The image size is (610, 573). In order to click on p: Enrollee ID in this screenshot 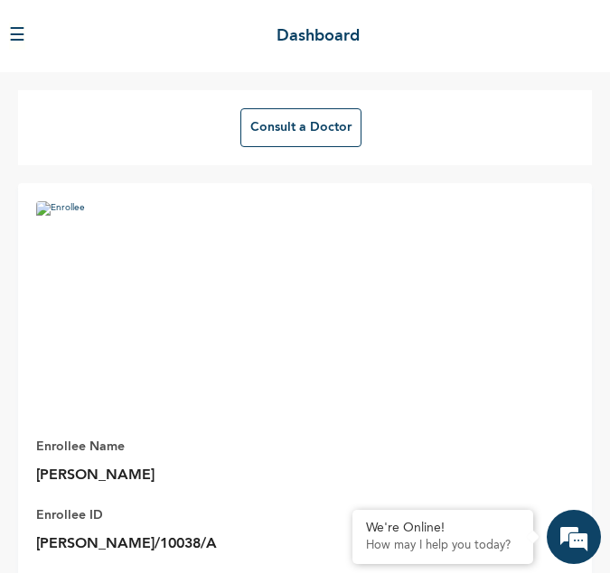, I will do `click(163, 516)`.